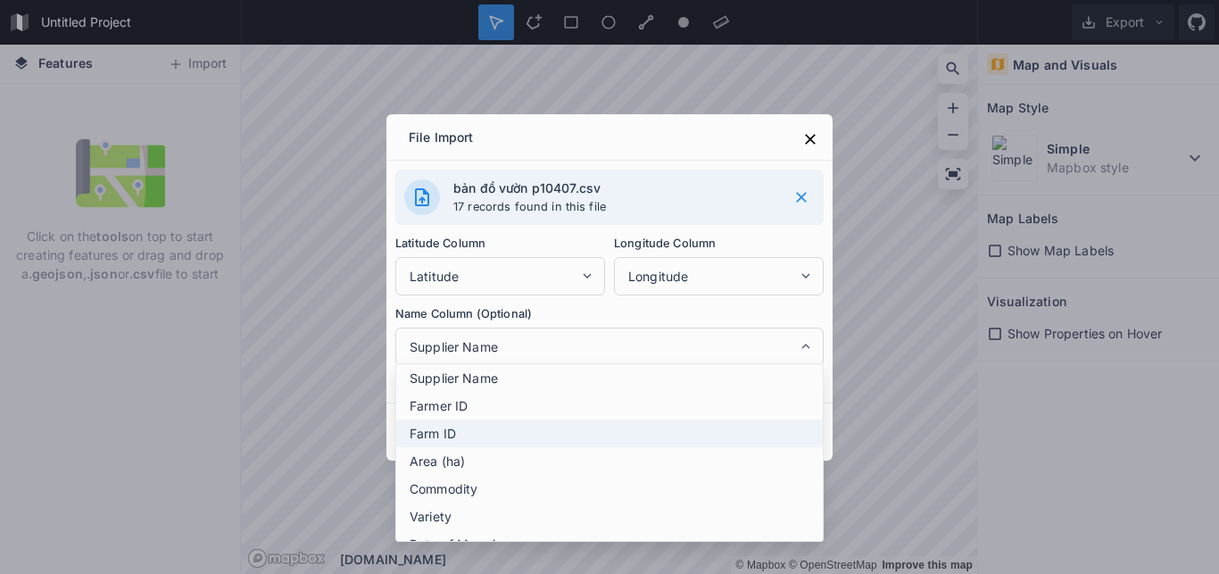  I want to click on label: Latitude Column, so click(500, 243).